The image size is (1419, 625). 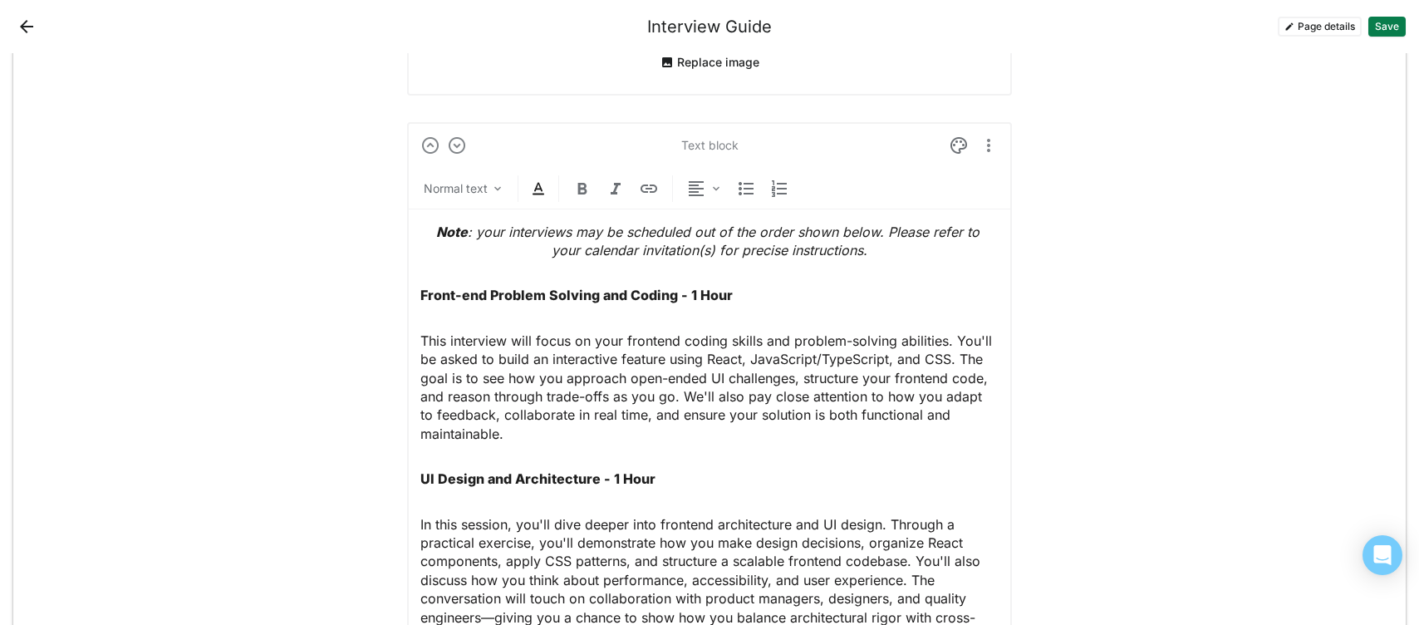 What do you see at coordinates (708, 387) in the screenshot?
I see `span: This interview will focus on your frontend coding skills and problem-solving abilities. You'll be...` at bounding box center [708, 387].